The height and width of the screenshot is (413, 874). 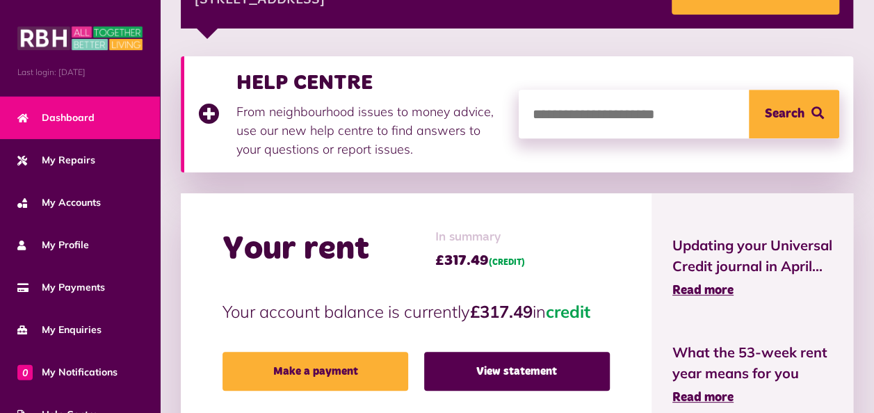 I want to click on a: View statement, so click(x=516, y=371).